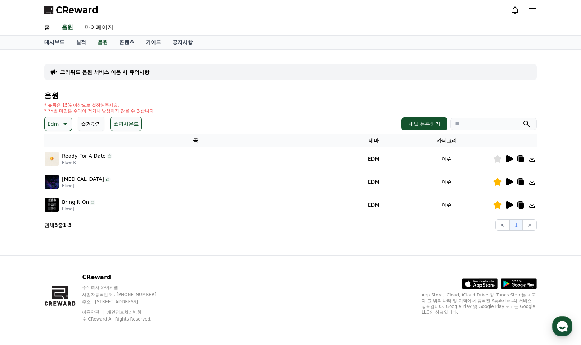 The height and width of the screenshot is (345, 581). Describe the element at coordinates (126, 124) in the screenshot. I see `button: 쇼핑사운드` at that location.